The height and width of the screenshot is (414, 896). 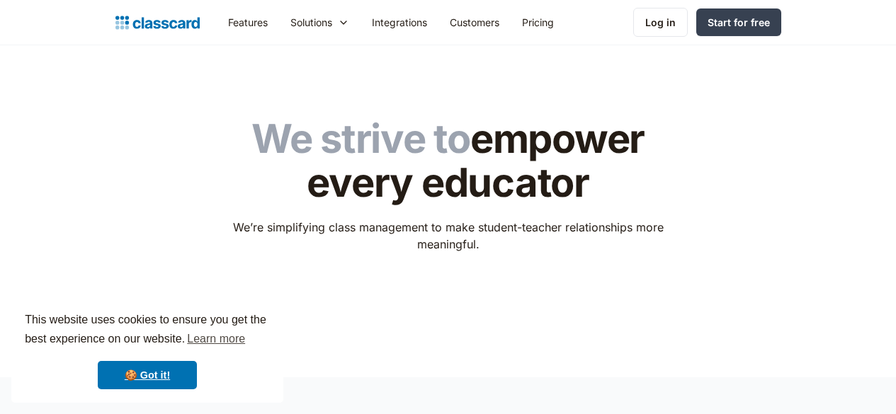 What do you see at coordinates (475, 22) in the screenshot?
I see `a: Customers` at bounding box center [475, 22].